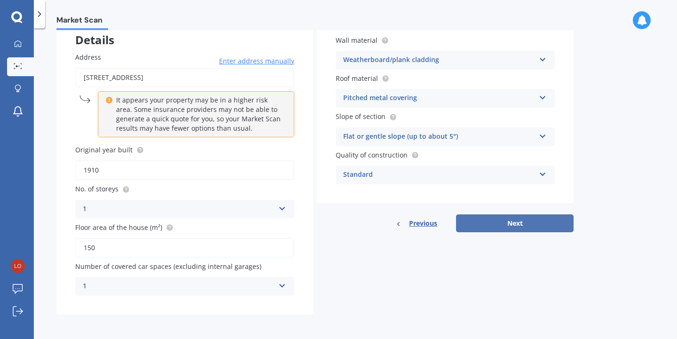  I want to click on span: Slope of section, so click(361, 117).